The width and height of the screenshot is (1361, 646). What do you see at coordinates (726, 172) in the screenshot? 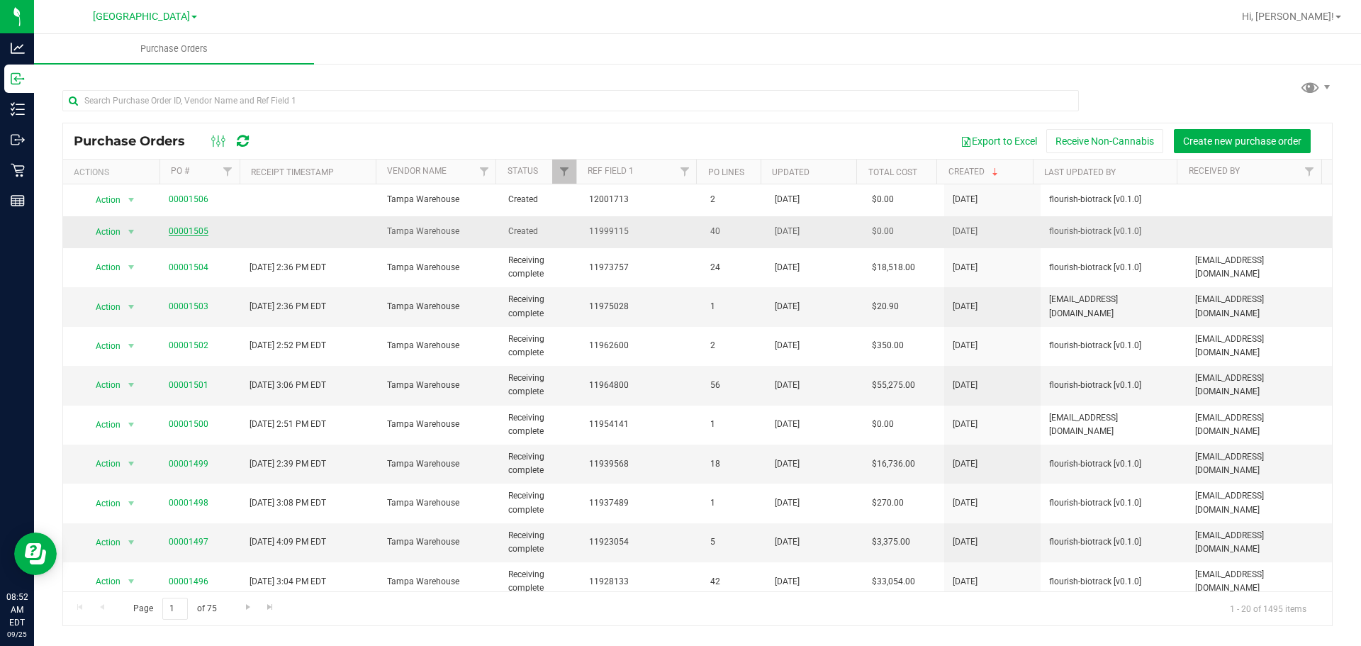
I see `a: PO Lines` at bounding box center [726, 172].